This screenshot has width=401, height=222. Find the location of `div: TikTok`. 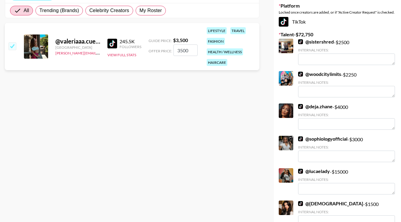

div: TikTok is located at coordinates (338, 22).